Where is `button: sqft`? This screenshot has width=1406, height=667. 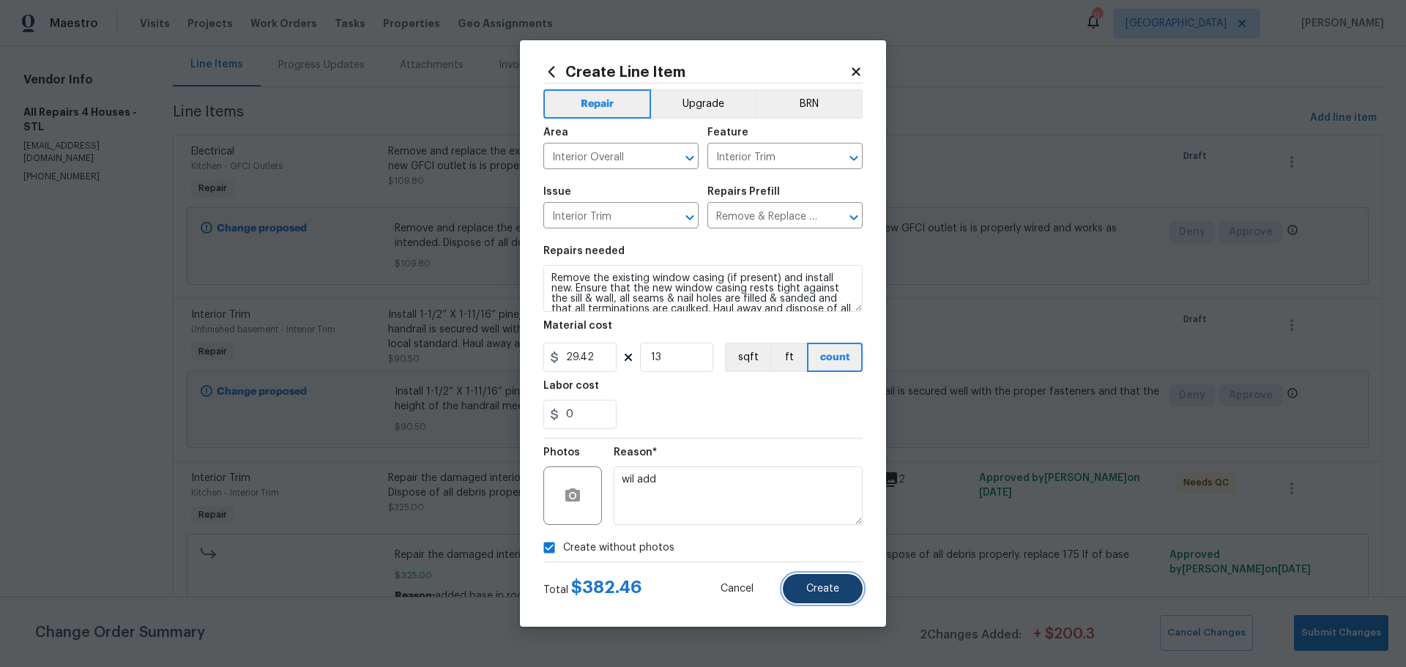
button: sqft is located at coordinates (747, 357).